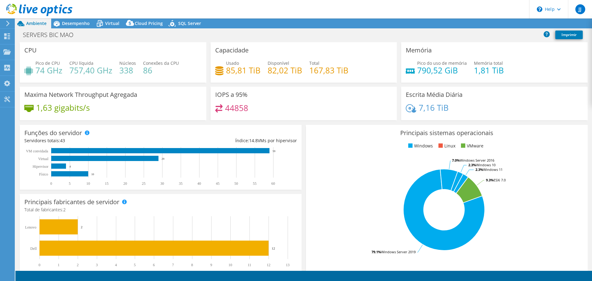 The image size is (592, 281). What do you see at coordinates (433, 108) in the screenshot?
I see `h4: 7,16 TiB` at bounding box center [433, 108].